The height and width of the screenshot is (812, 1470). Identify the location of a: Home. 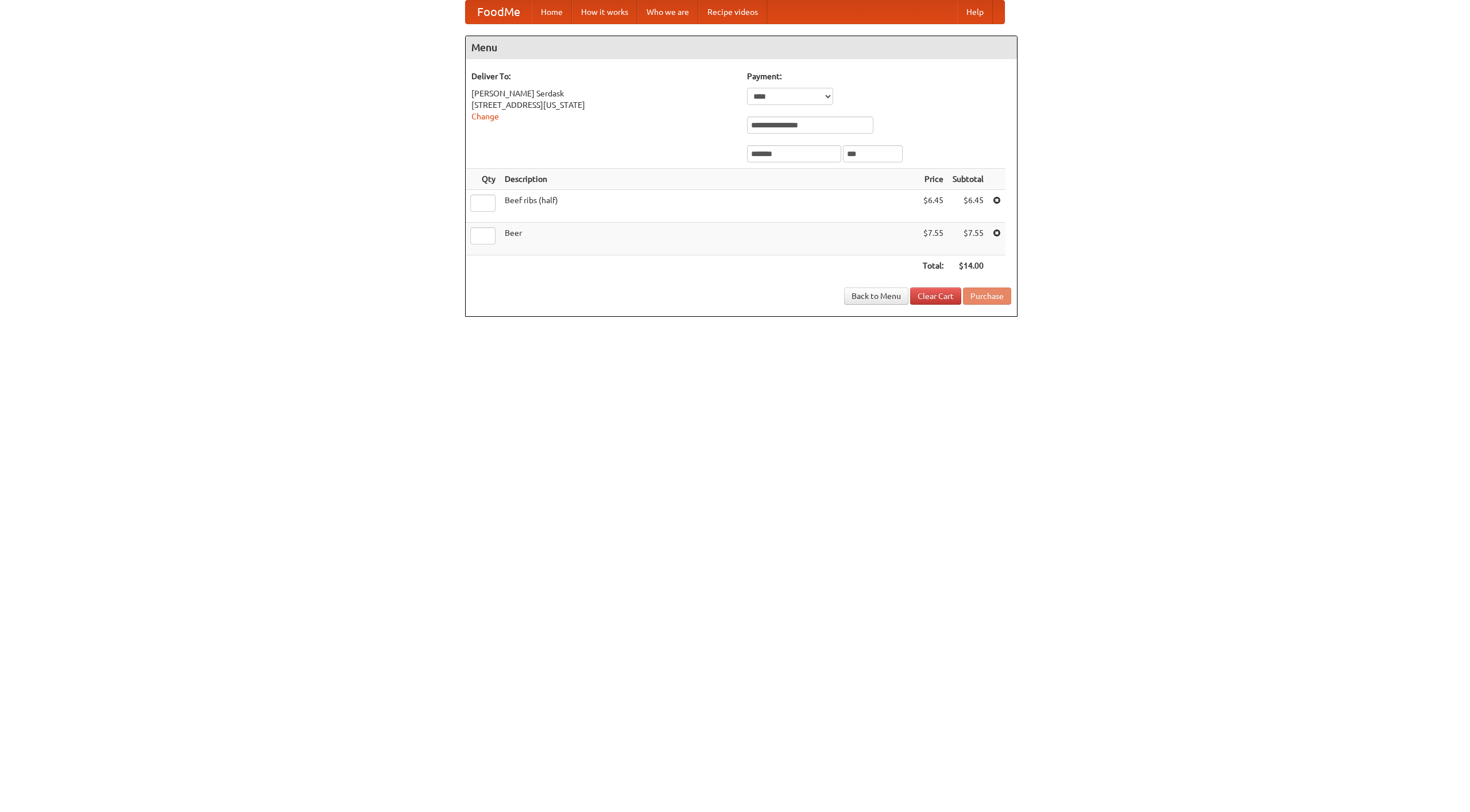
(552, 12).